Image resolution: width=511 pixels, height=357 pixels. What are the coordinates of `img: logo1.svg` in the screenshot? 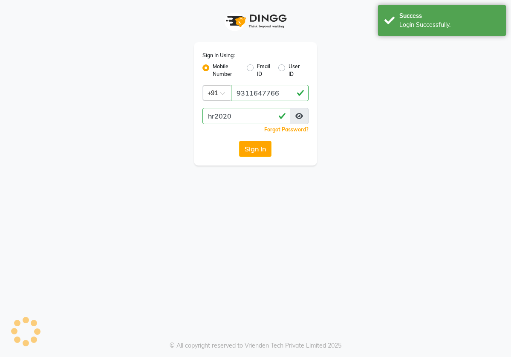 It's located at (255, 21).